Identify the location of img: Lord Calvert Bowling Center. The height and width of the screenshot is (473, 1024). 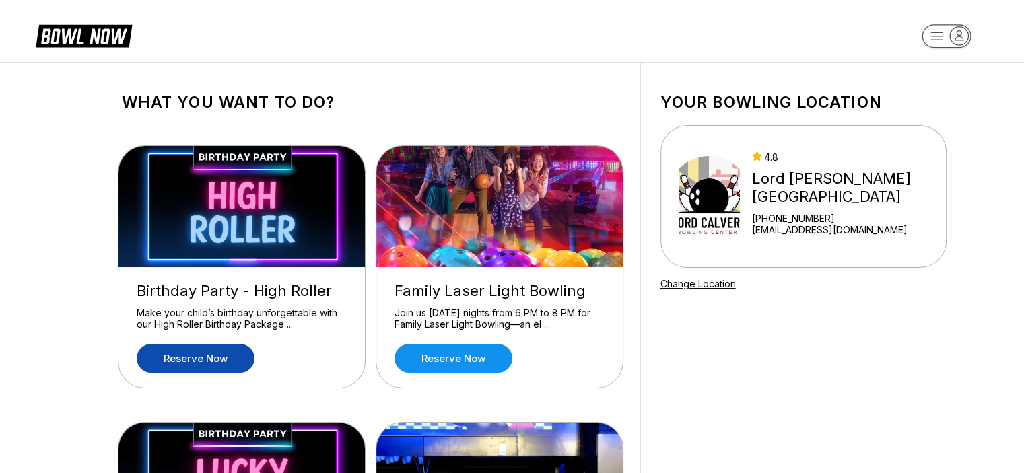
(710, 197).